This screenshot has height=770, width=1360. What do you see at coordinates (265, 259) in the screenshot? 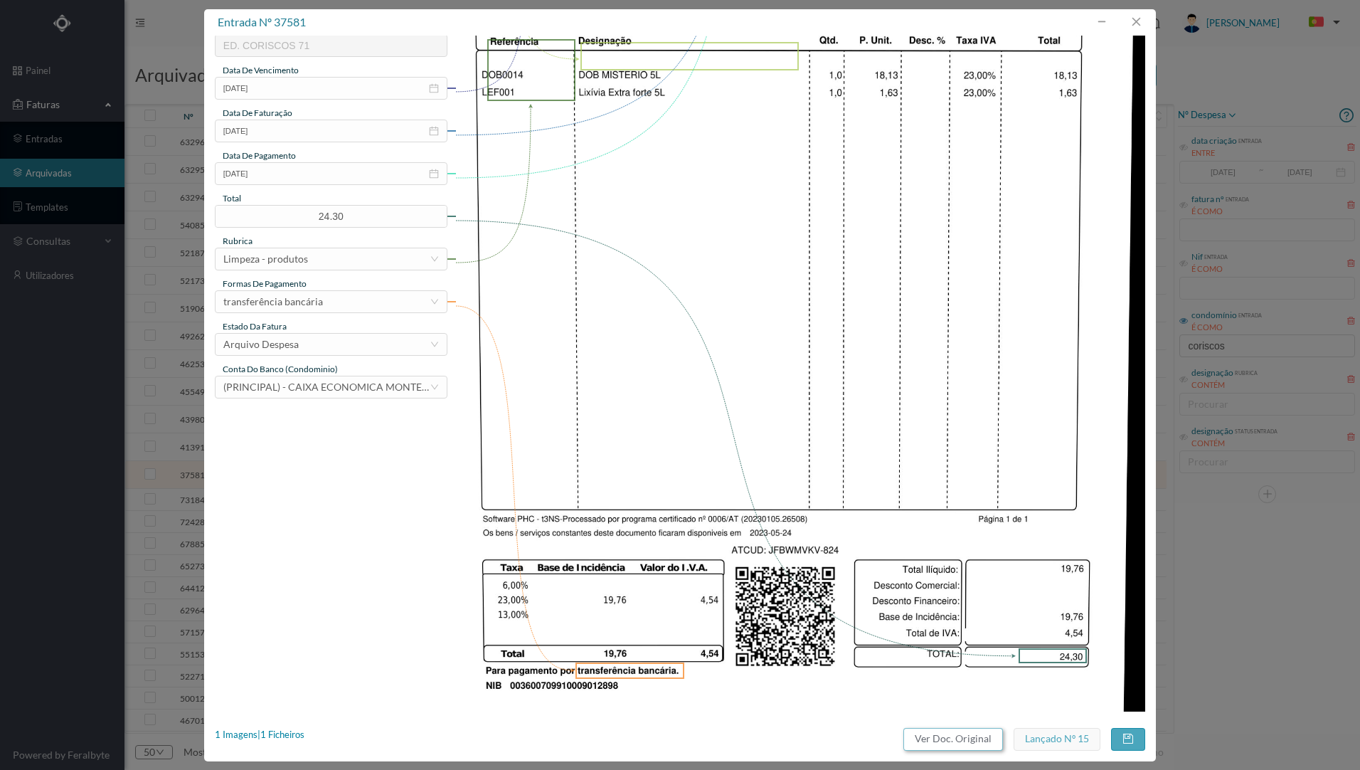
I see `div: Limpeza - produtos` at bounding box center [265, 259].